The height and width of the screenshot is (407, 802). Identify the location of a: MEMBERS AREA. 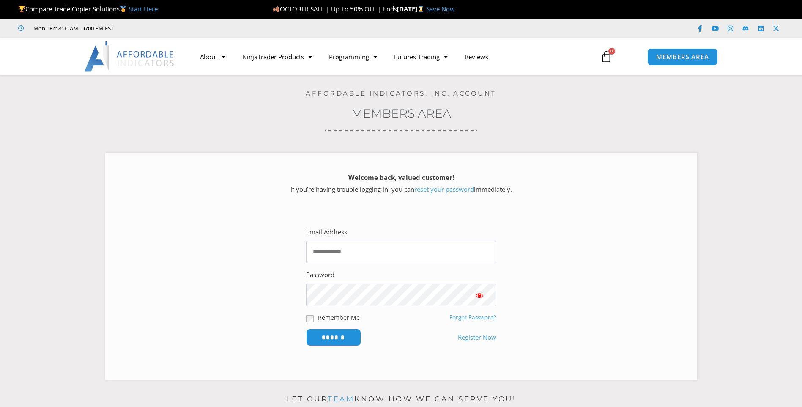
(682, 57).